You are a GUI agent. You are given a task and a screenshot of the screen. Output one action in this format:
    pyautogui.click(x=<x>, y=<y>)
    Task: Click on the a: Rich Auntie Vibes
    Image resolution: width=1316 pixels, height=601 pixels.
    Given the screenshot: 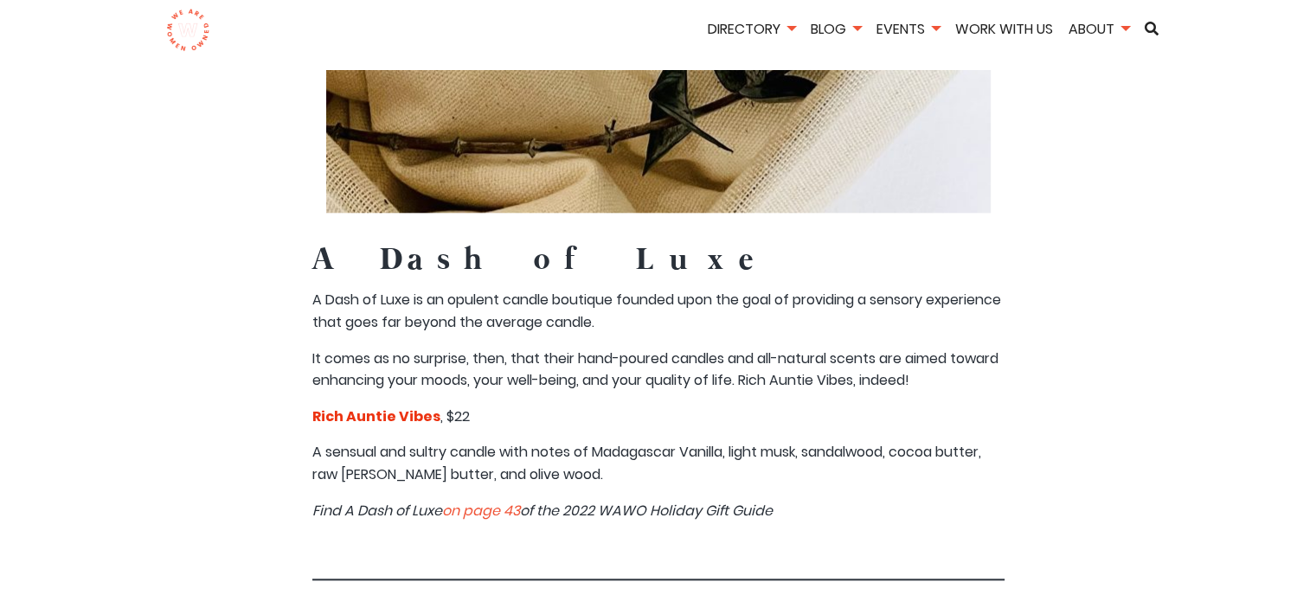 What is the action you would take?
    pyautogui.click(x=376, y=416)
    